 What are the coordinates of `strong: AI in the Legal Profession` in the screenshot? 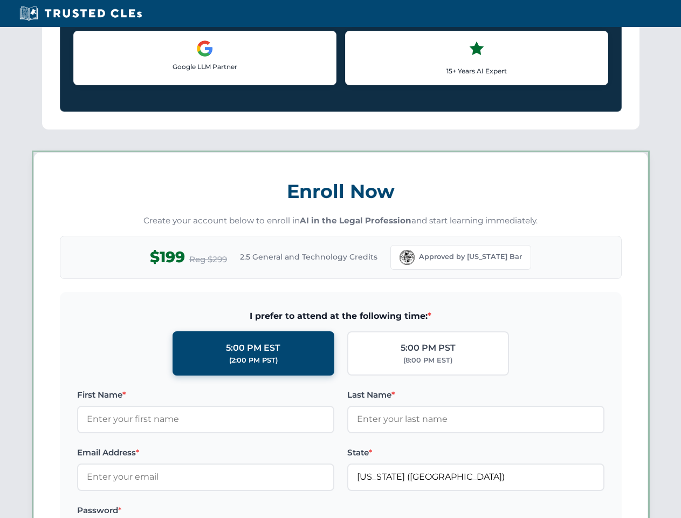 It's located at (355, 220).